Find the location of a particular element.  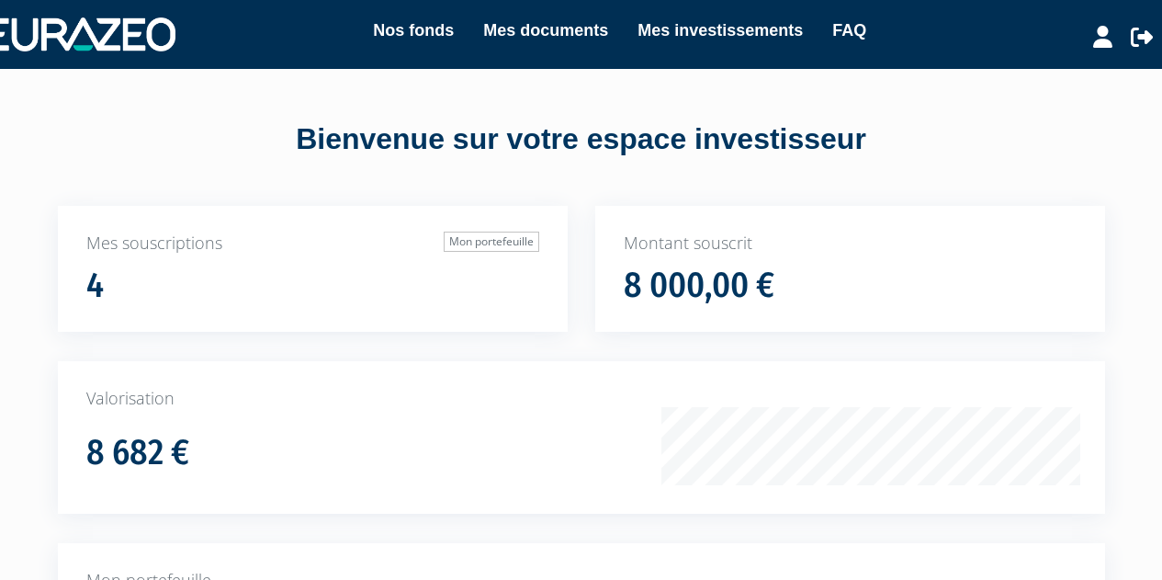

p: Mes souscriptions is located at coordinates (312, 243).